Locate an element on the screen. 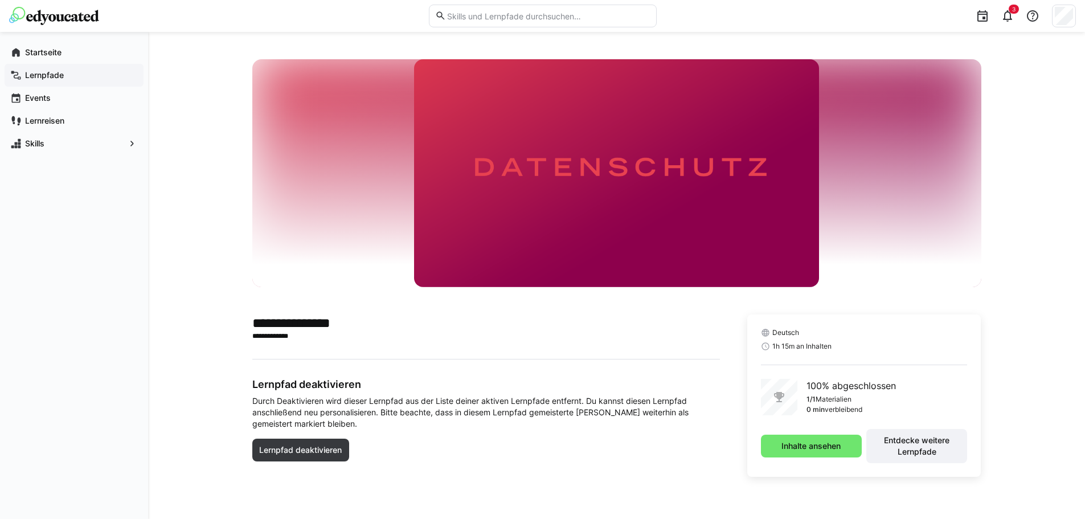 This screenshot has width=1085, height=519. button: Lernpfad deaktivieren is located at coordinates (301, 450).